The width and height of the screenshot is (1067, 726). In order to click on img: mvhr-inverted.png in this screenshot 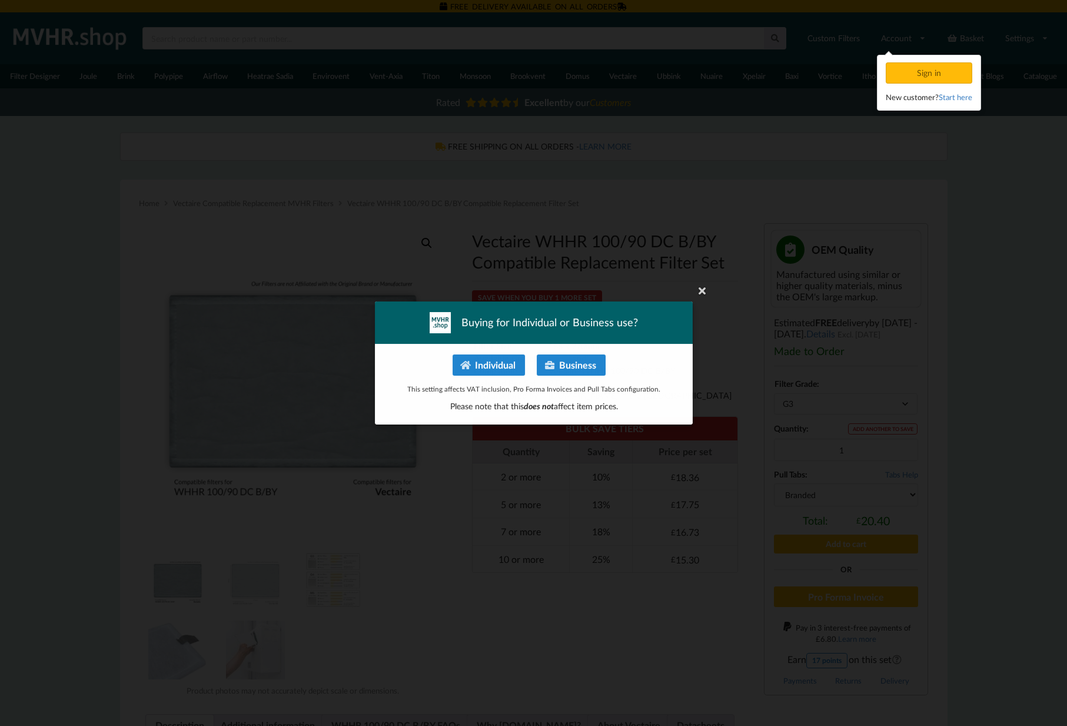, I will do `click(440, 323)`.